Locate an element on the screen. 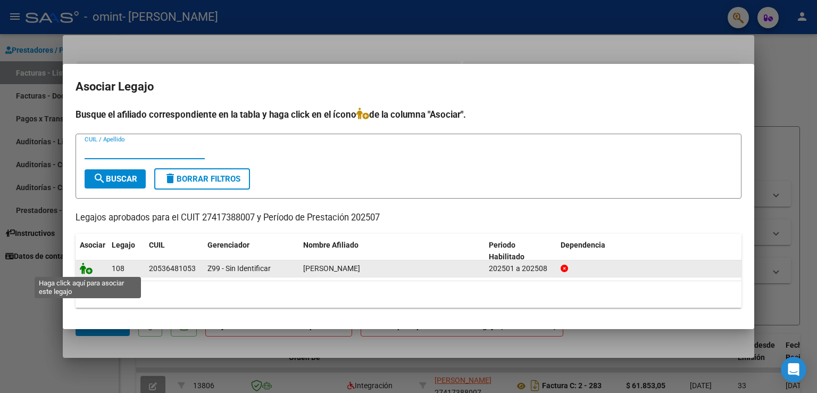 The height and width of the screenshot is (393, 817). span: Borrar Filtros is located at coordinates (202, 179).